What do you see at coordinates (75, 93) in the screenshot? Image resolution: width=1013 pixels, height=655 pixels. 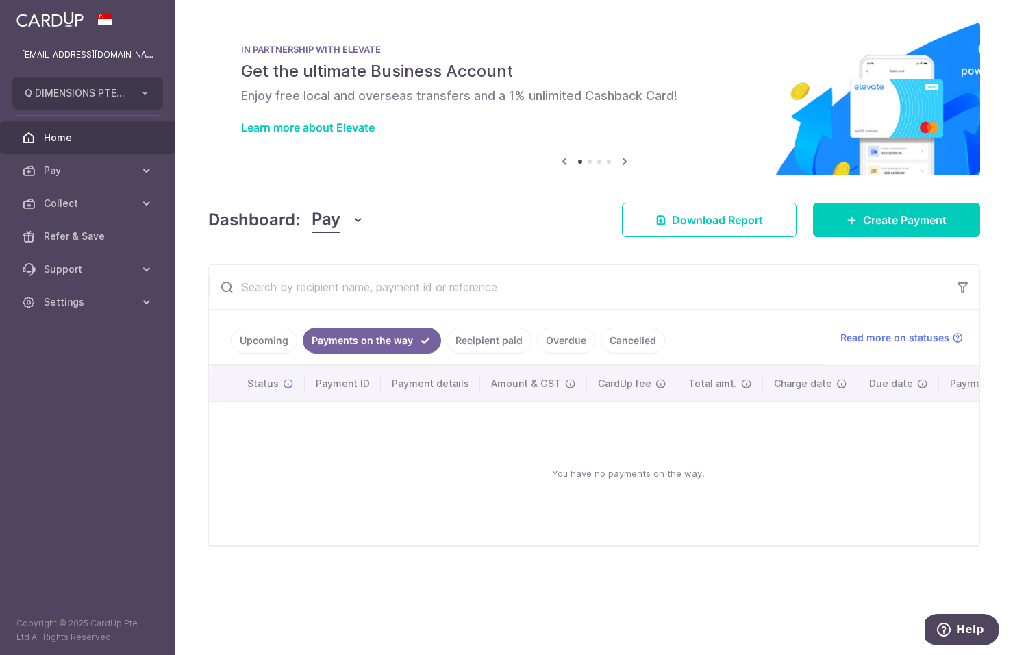 I see `span: Q DIMENSIONS PTE. LTD.` at bounding box center [75, 93].